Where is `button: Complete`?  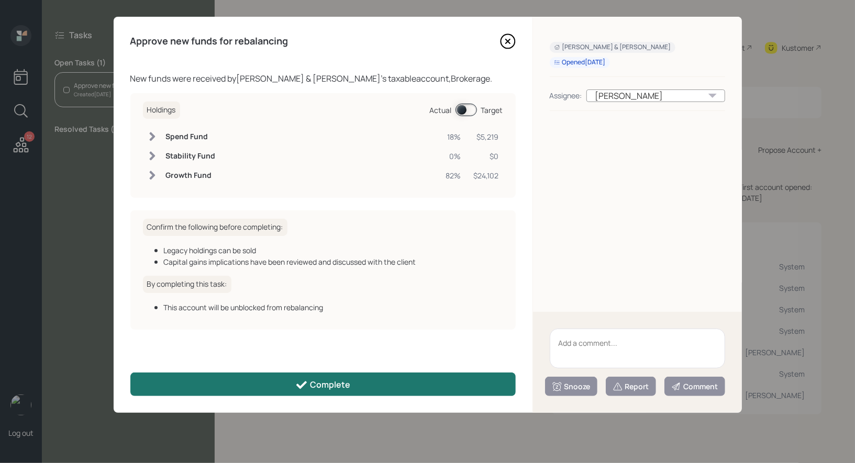
button: Complete is located at coordinates (323, 384).